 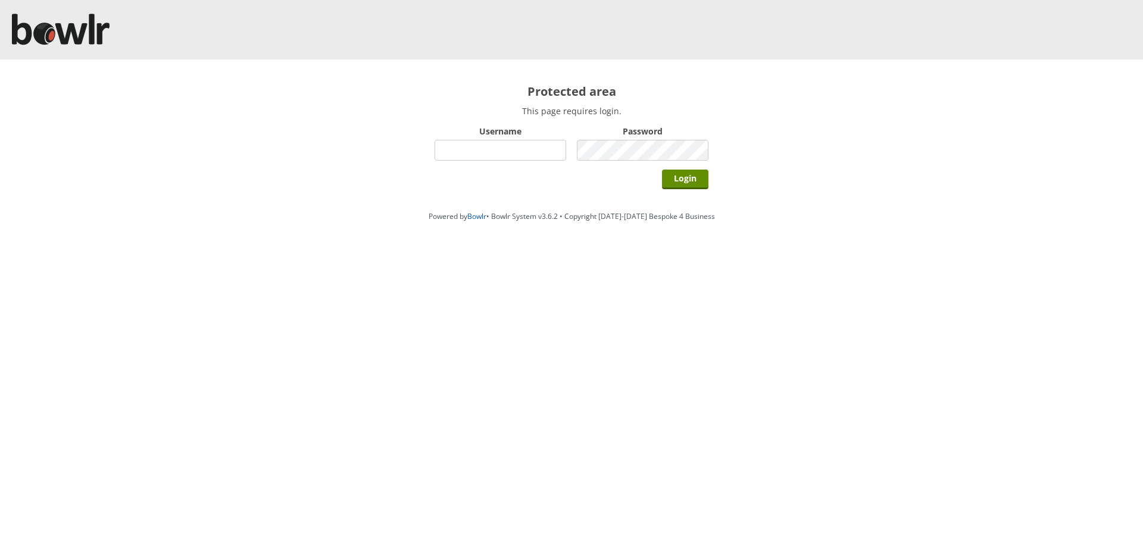 I want to click on p: This page requires login., so click(x=571, y=111).